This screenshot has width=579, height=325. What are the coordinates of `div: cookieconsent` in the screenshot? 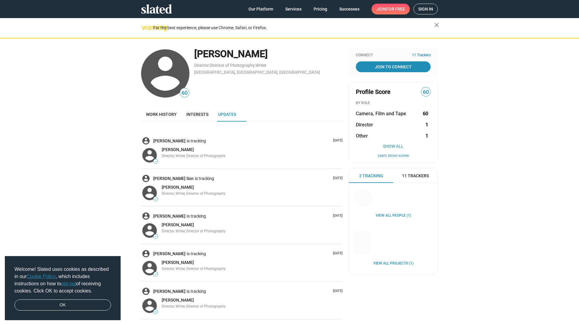 It's located at (63, 289).